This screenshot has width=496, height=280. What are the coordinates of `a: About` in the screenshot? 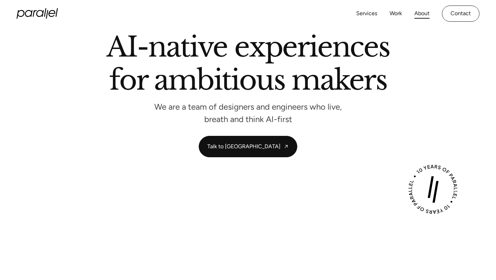 It's located at (422, 13).